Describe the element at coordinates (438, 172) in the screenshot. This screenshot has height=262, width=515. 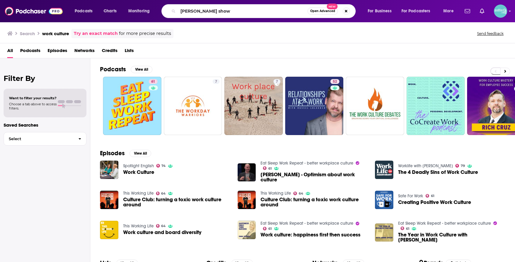
I see `span: The 4 Deadly Sins of Work Culture` at that location.